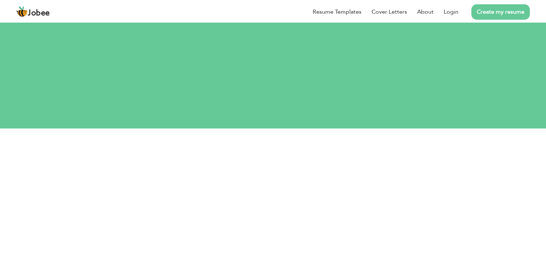 The width and height of the screenshot is (546, 262). I want to click on a: Cover Letters, so click(389, 12).